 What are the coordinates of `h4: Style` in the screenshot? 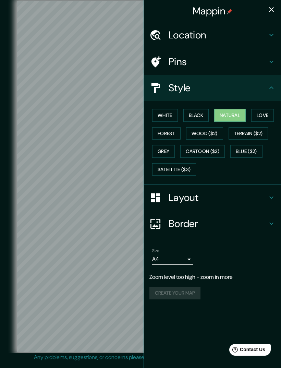 It's located at (218, 88).